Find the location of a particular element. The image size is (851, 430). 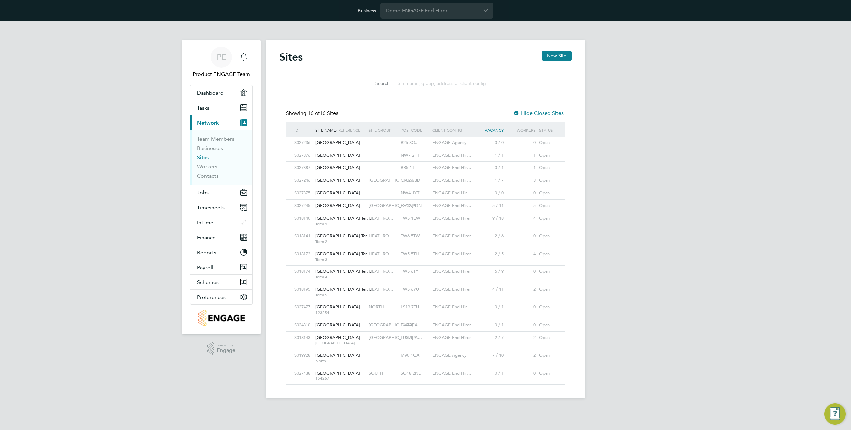

nav: Main navigation is located at coordinates (221, 187).